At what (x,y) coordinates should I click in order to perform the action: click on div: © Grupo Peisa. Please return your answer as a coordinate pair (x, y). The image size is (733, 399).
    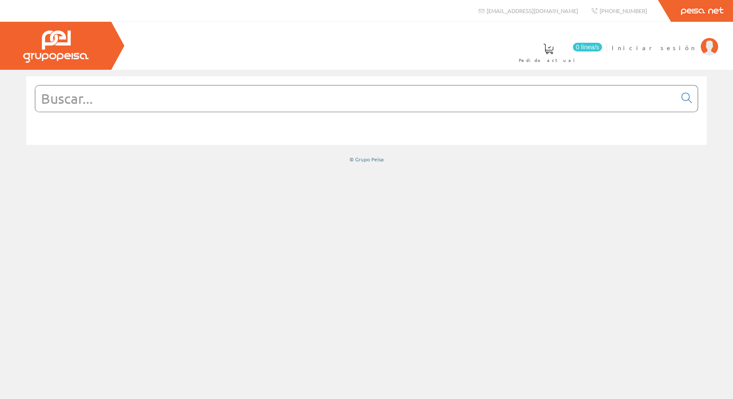
    Looking at the image, I should click on (366, 159).